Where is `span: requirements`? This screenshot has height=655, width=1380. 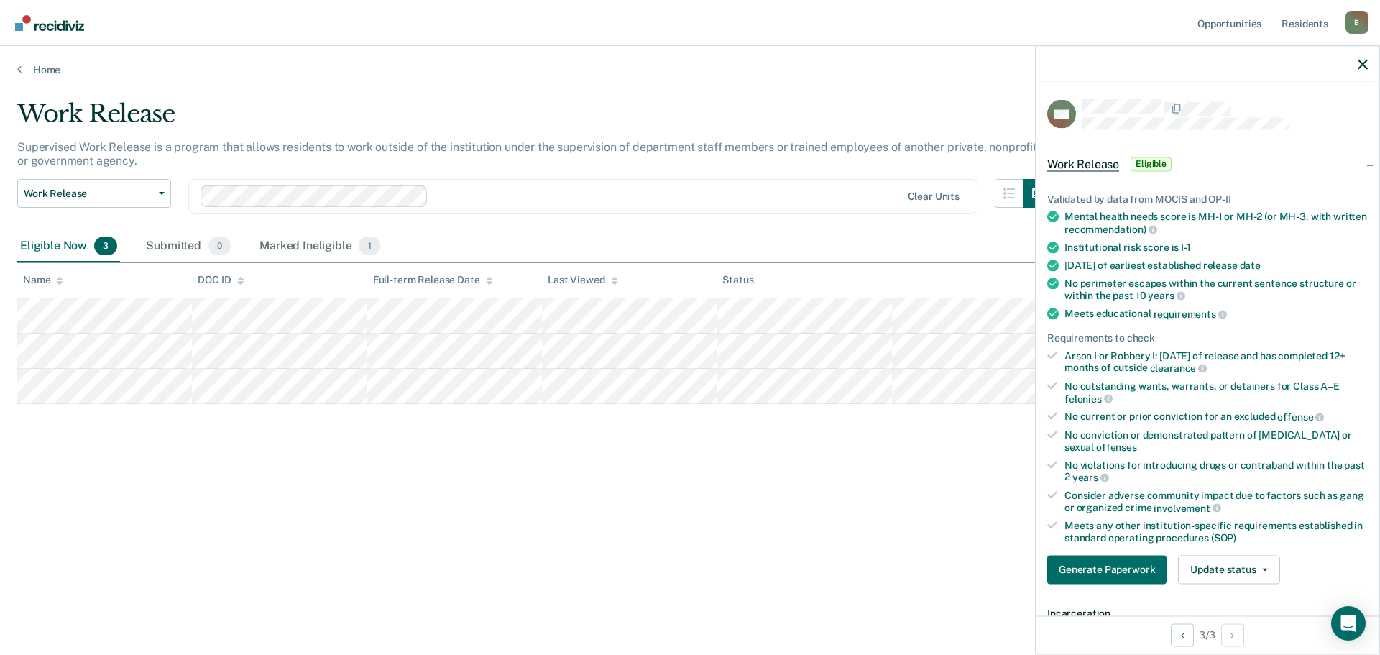 span: requirements is located at coordinates (1190, 313).